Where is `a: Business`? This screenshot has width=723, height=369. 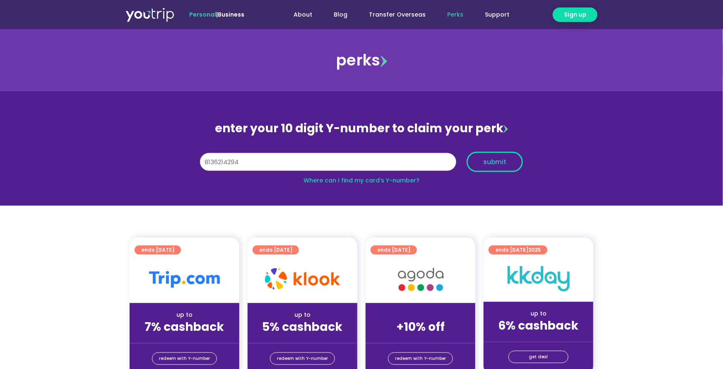 a: Business is located at coordinates (231, 14).